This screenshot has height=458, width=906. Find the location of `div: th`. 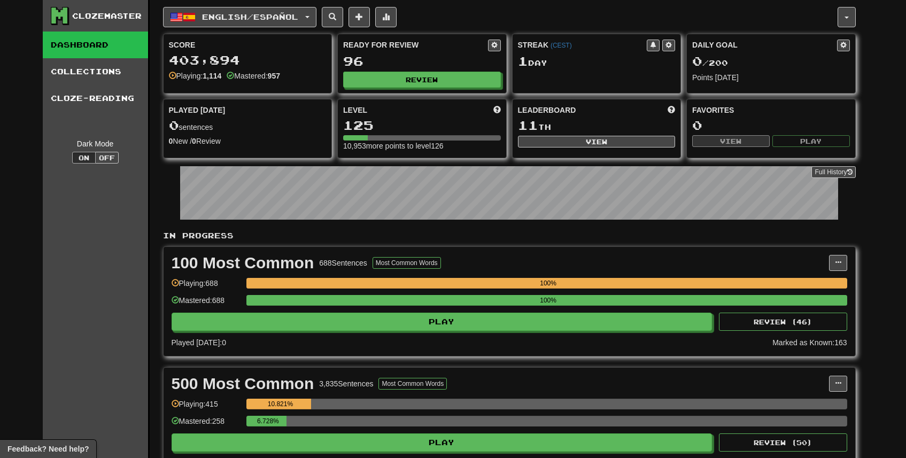

div: th is located at coordinates (597, 126).